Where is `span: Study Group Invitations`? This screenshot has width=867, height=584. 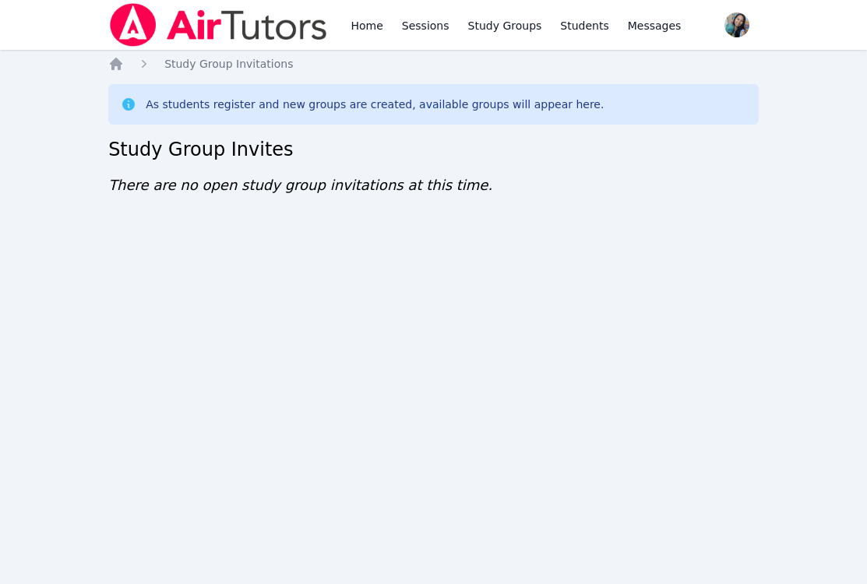 span: Study Group Invitations is located at coordinates (228, 64).